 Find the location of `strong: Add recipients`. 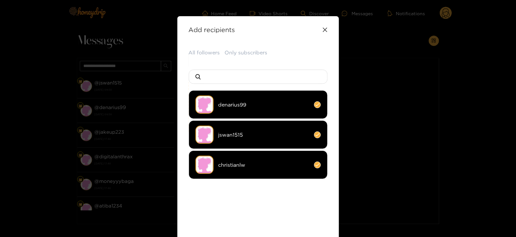

strong: Add recipients is located at coordinates (212, 29).